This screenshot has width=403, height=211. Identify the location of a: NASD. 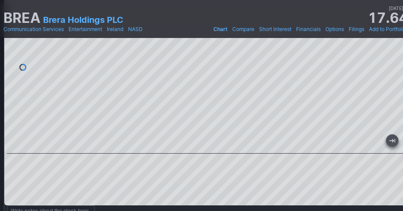
(135, 29).